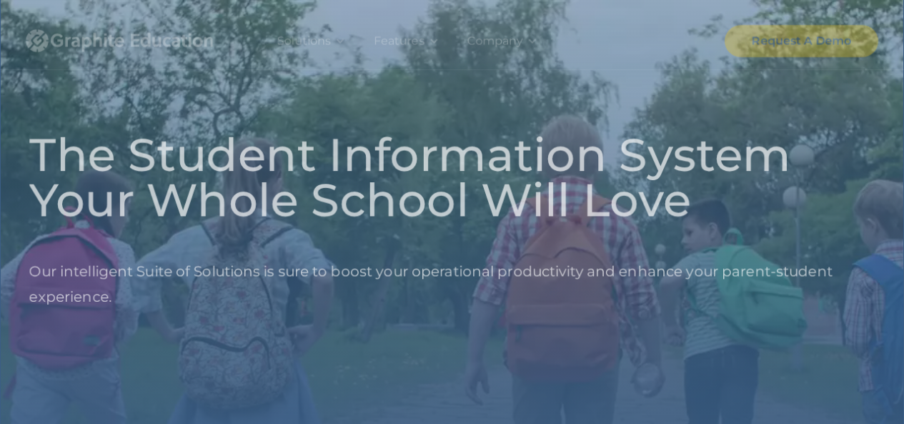  What do you see at coordinates (452, 285) in the screenshot?
I see `p: Our intelligent Suite of Solutions is sure to boost your operational productivity and enhance you...` at bounding box center [452, 285].